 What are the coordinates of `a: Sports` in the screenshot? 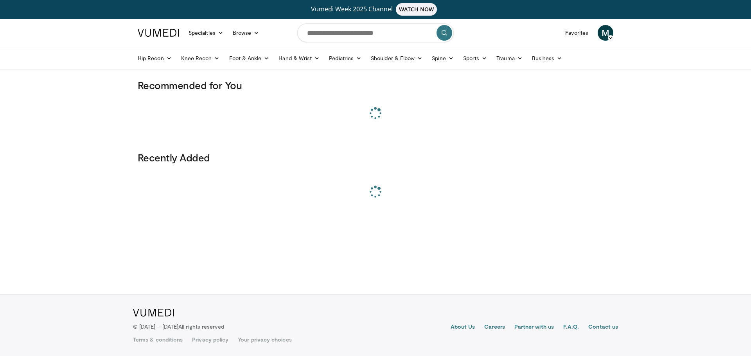 It's located at (475, 58).